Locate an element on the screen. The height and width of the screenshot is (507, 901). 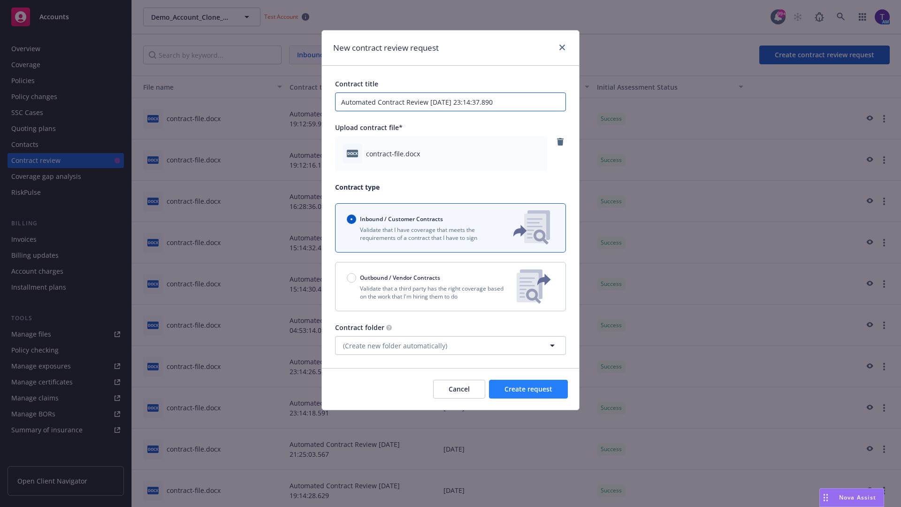
a: close is located at coordinates (562, 47).